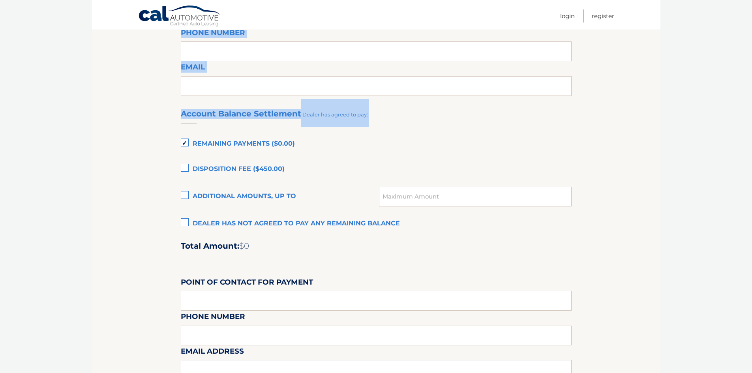 This screenshot has height=373, width=752. I want to click on label: Dealer has not agreed to pay any remaining balance, so click(376, 224).